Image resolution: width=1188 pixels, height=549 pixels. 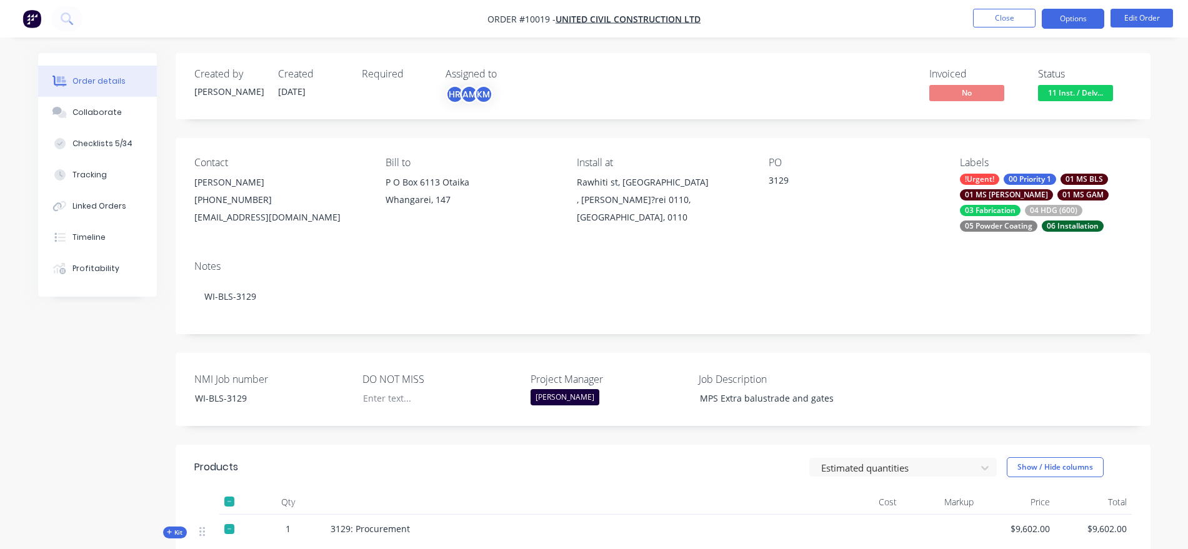 What do you see at coordinates (471, 162) in the screenshot?
I see `div: Bill to` at bounding box center [471, 162].